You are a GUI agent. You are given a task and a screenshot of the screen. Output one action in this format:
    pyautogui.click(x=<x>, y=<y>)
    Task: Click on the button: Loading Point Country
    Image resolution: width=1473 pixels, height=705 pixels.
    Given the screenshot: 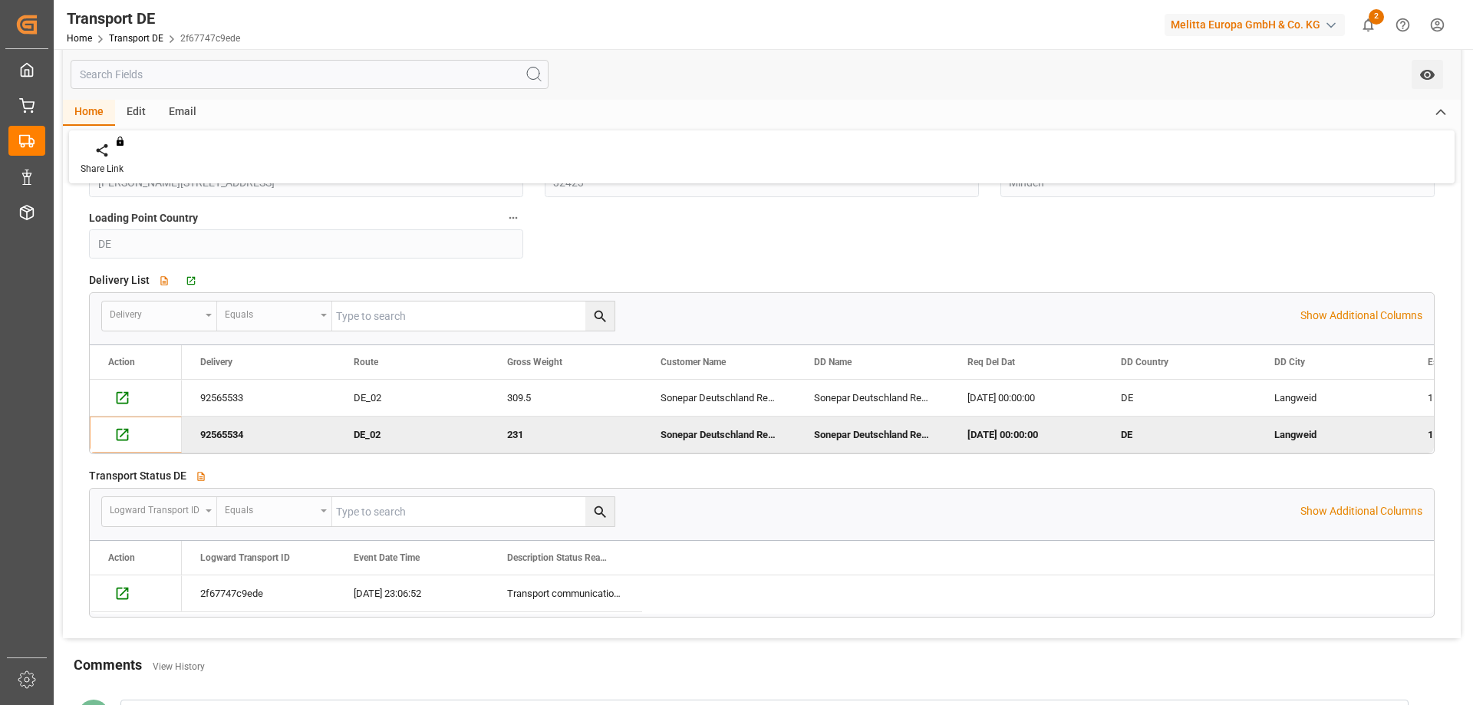 What is the action you would take?
    pyautogui.click(x=513, y=218)
    